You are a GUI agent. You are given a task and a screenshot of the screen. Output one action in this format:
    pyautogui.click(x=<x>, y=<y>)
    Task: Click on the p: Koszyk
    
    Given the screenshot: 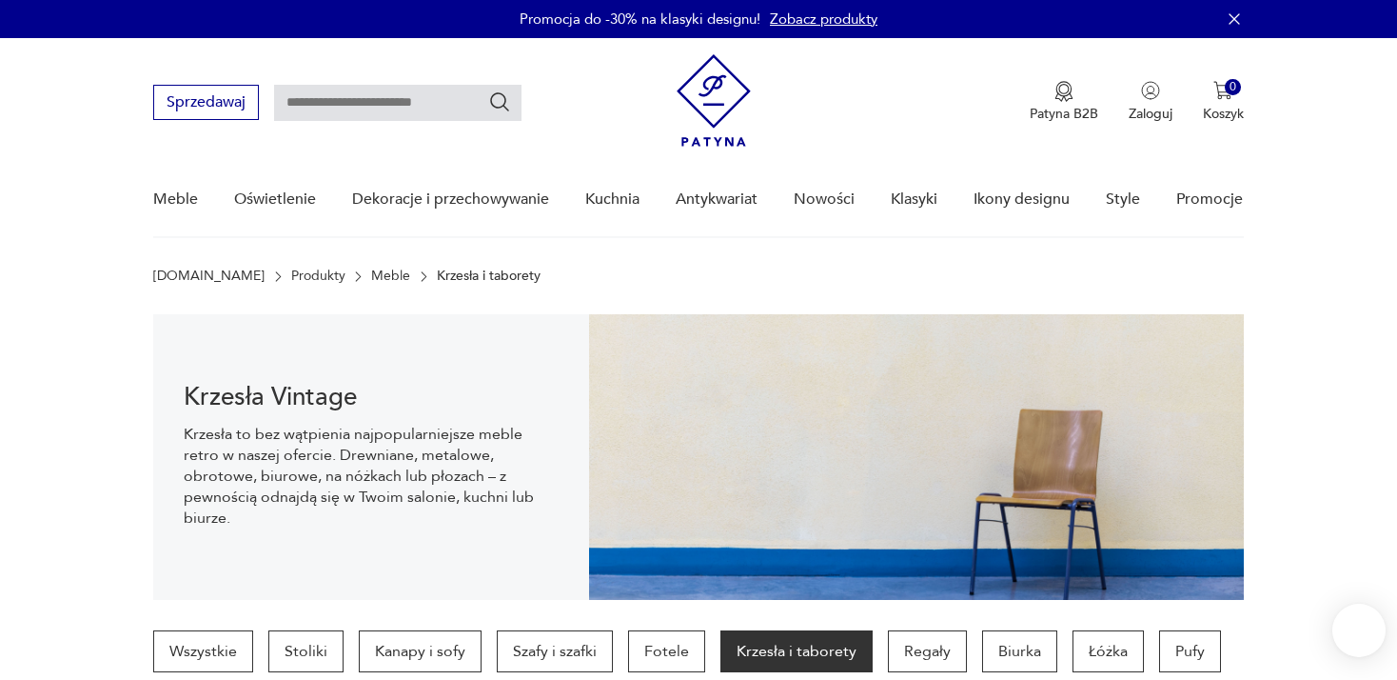 What is the action you would take?
    pyautogui.click(x=1223, y=113)
    